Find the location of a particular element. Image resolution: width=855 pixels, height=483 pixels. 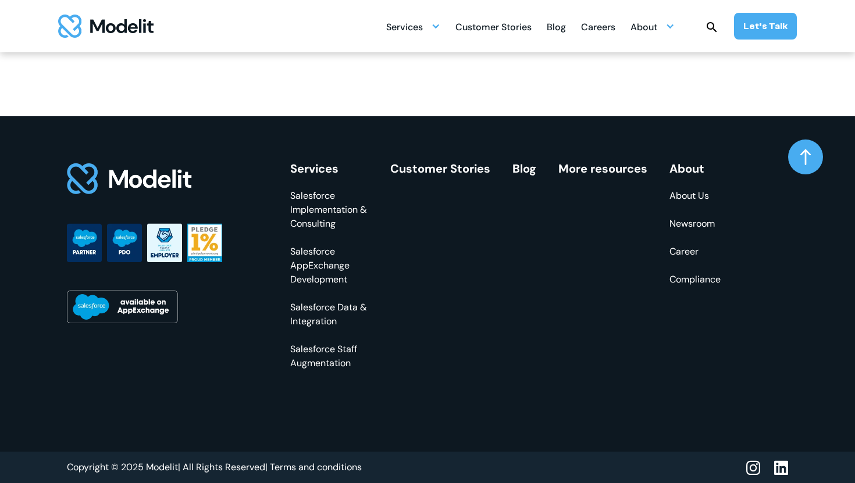

a: Salesforce Staff Augmentation is located at coordinates (329, 356).